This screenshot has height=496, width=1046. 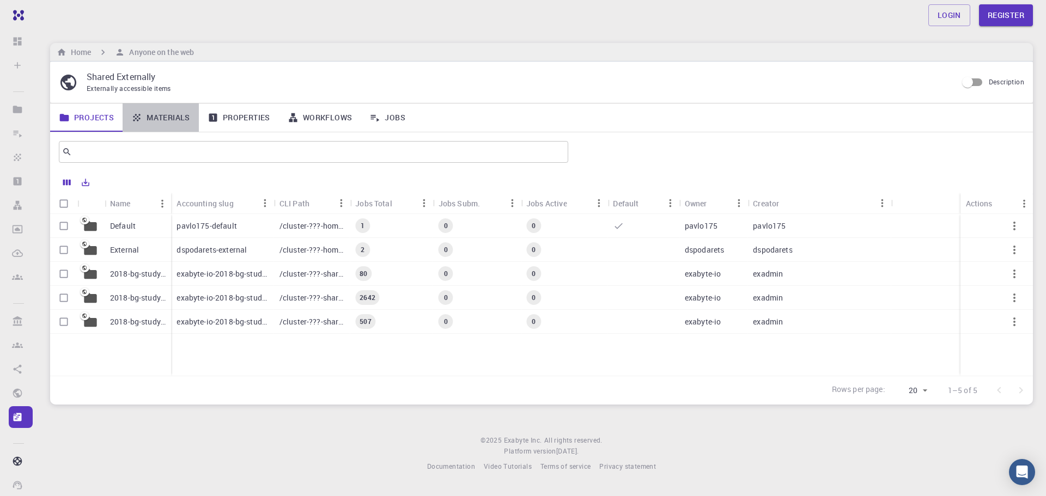 What do you see at coordinates (1006, 82) in the screenshot?
I see `span: Description` at bounding box center [1006, 82].